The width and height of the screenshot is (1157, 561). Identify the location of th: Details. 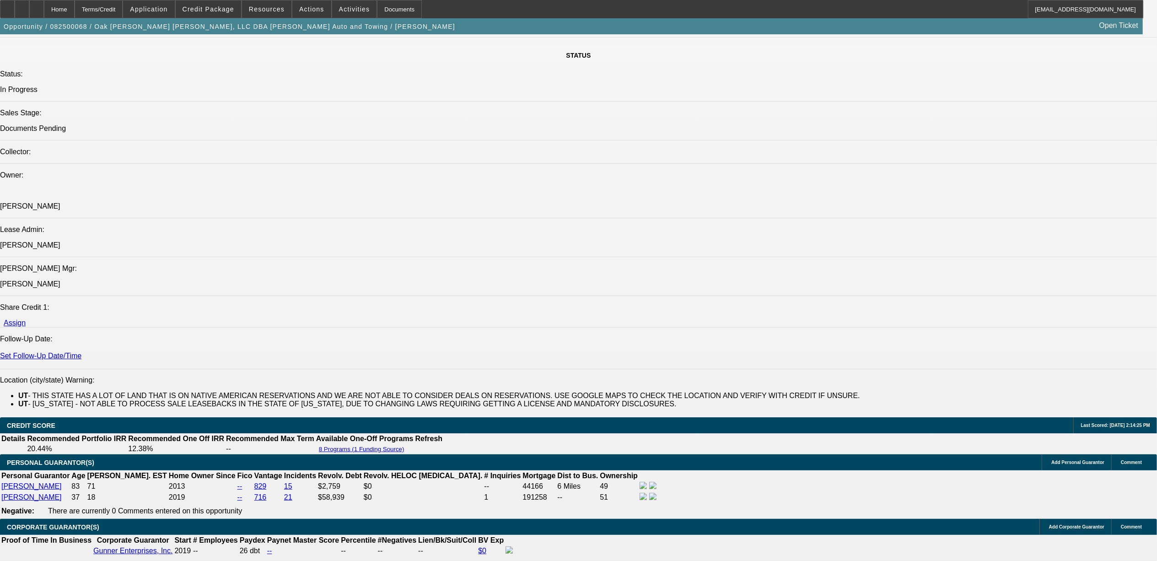
(13, 439).